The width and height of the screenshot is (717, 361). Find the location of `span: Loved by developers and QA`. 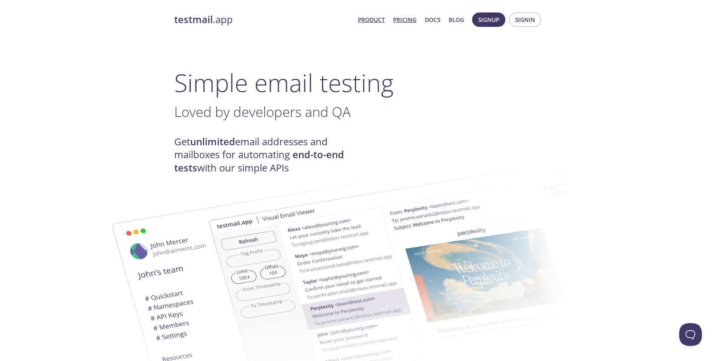

span: Loved by developers and QA is located at coordinates (262, 112).